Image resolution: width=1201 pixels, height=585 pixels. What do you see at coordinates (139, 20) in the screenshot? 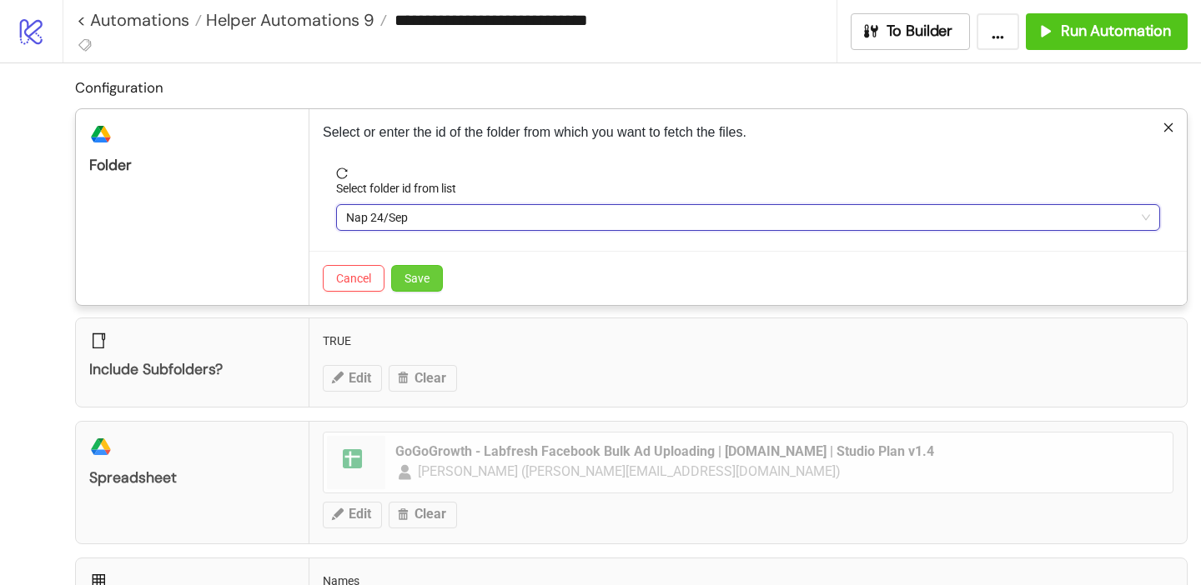
I see `a: < Automations` at bounding box center [139, 20].